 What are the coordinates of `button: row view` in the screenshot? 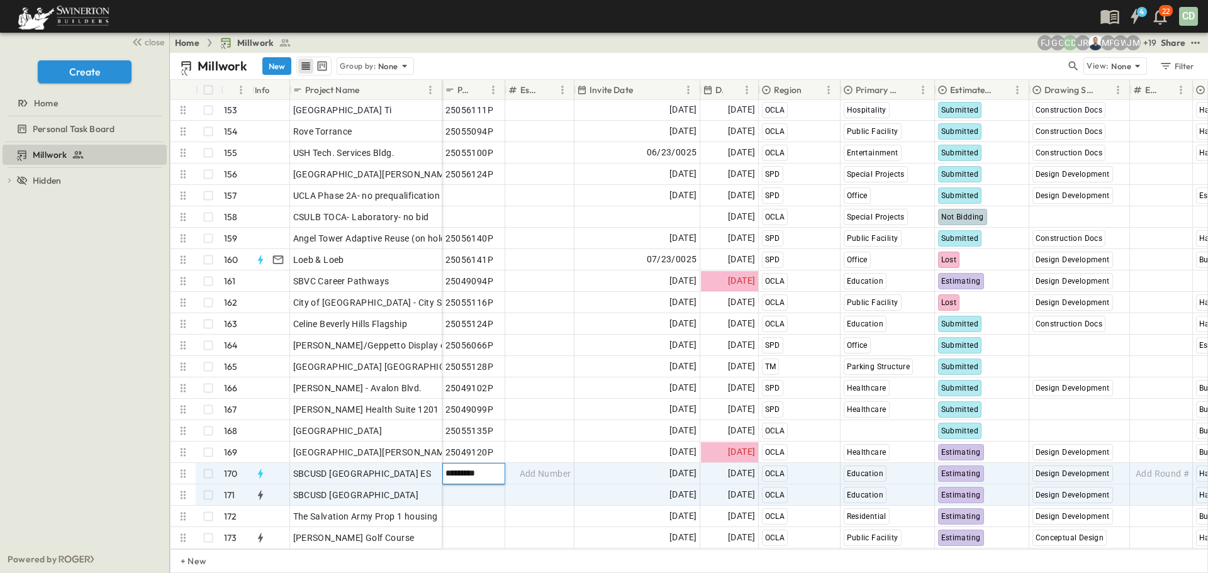 It's located at (306, 66).